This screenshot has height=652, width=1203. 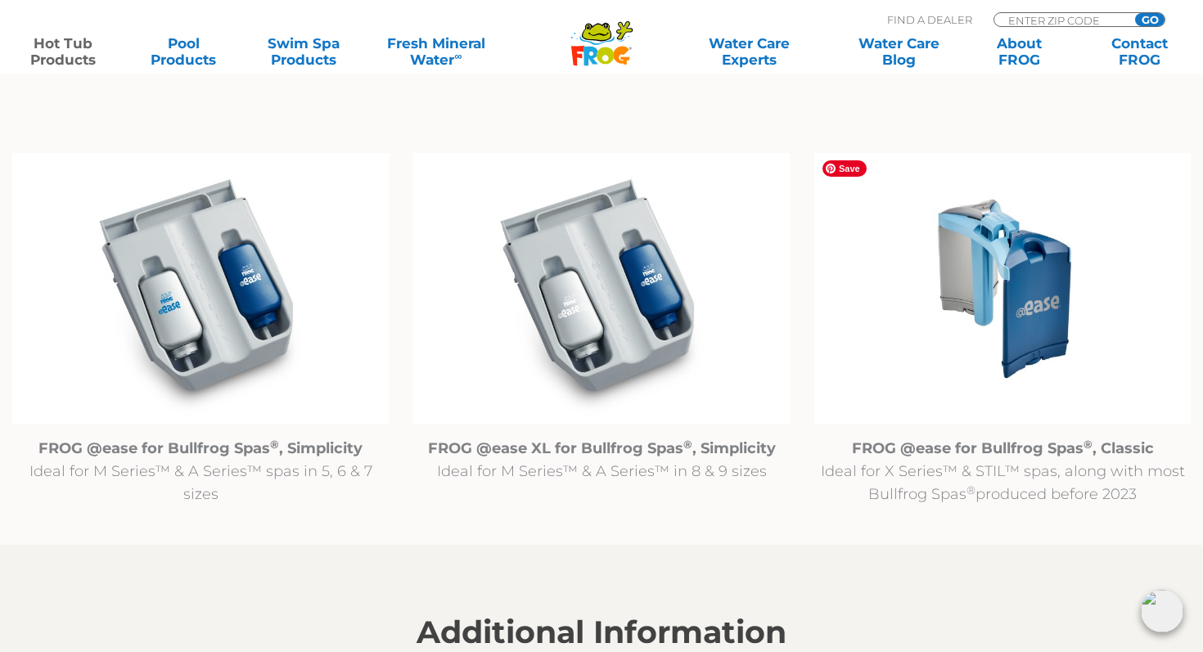 What do you see at coordinates (304, 52) in the screenshot?
I see `a: Swim SpaProducts` at bounding box center [304, 52].